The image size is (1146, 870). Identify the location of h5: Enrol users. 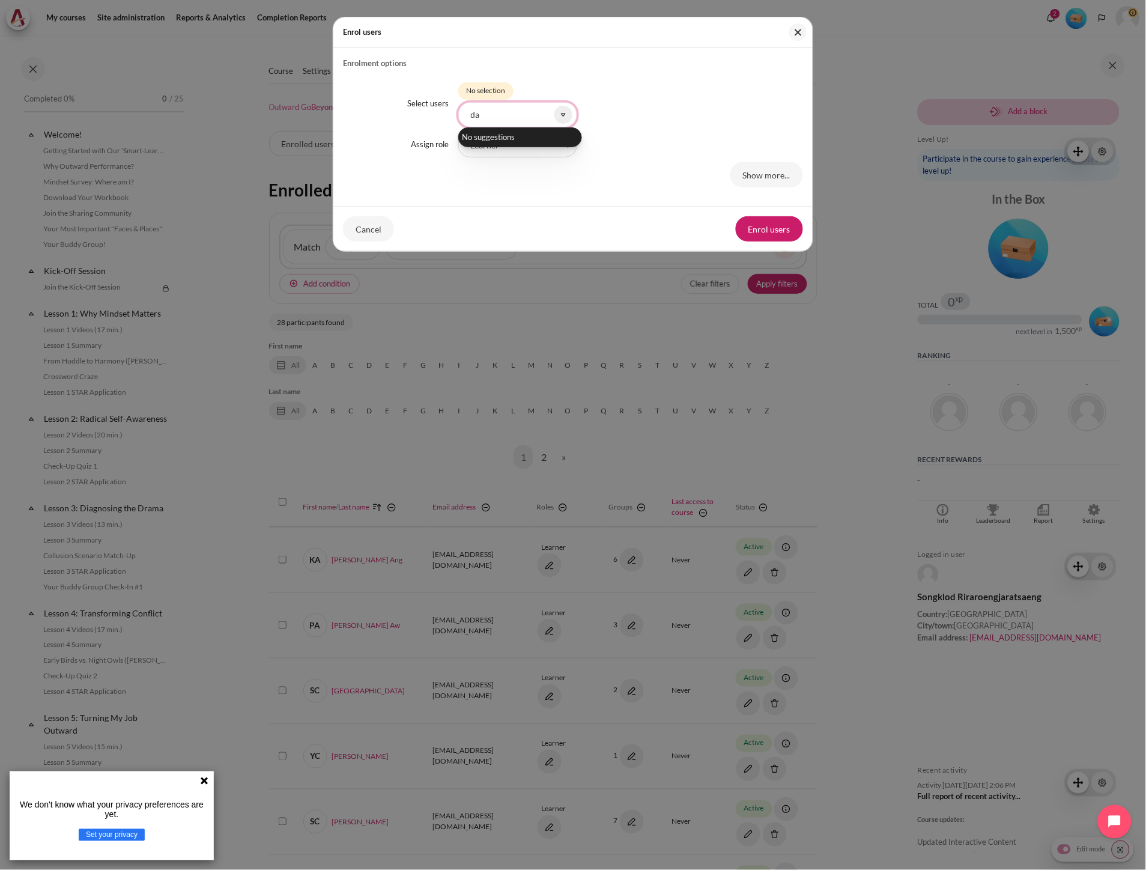
(362, 32).